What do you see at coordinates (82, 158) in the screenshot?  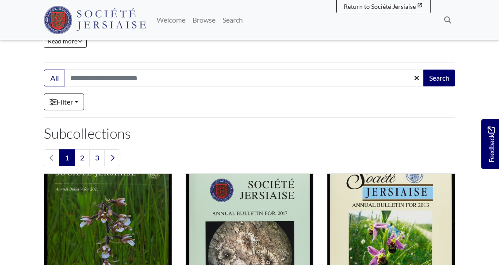 I see `a: Goto page 2` at bounding box center [82, 158].